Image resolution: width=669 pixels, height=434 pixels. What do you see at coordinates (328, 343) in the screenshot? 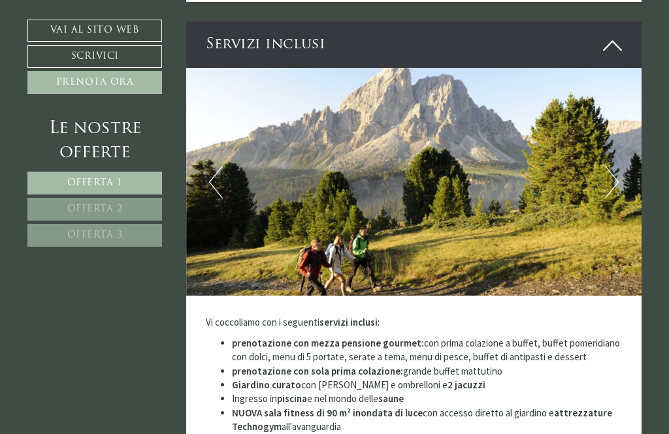
I see `strong: prenotazione con mezza pensione gourmet:` at bounding box center [328, 343].